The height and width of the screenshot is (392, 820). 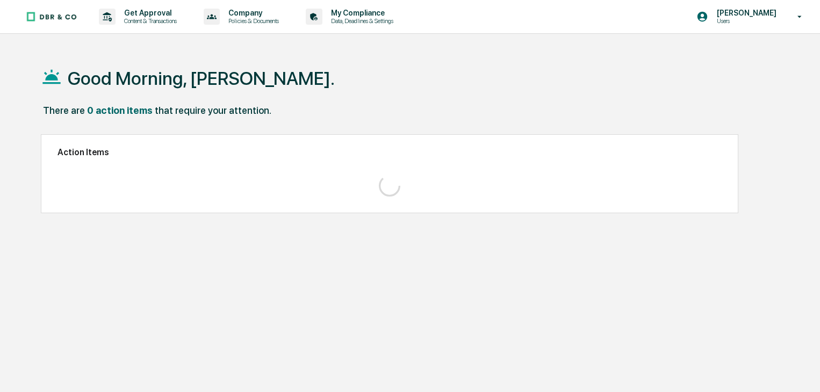 What do you see at coordinates (120, 110) in the screenshot?
I see `div: 0 action items` at bounding box center [120, 110].